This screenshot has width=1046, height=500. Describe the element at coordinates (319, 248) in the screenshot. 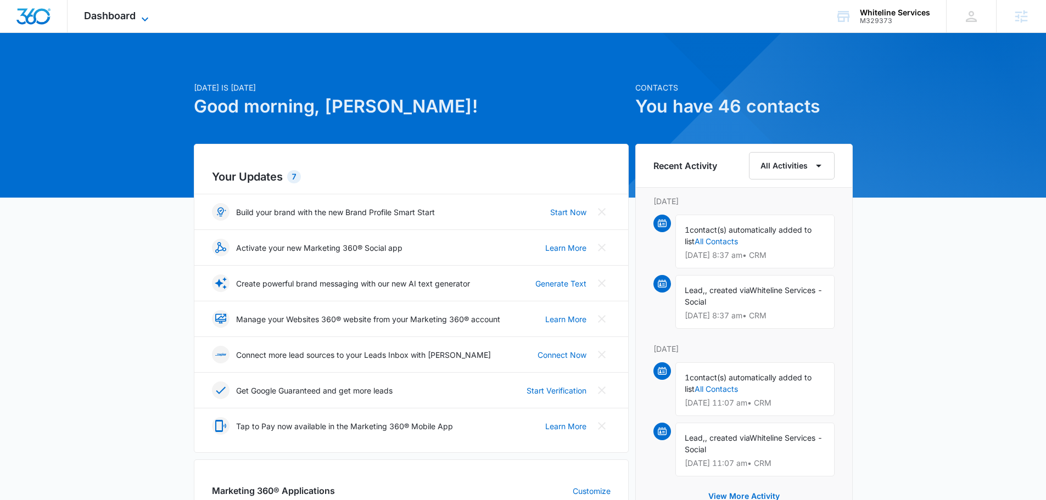

I see `p: Activate your new Marketing 360® Social app` at that location.